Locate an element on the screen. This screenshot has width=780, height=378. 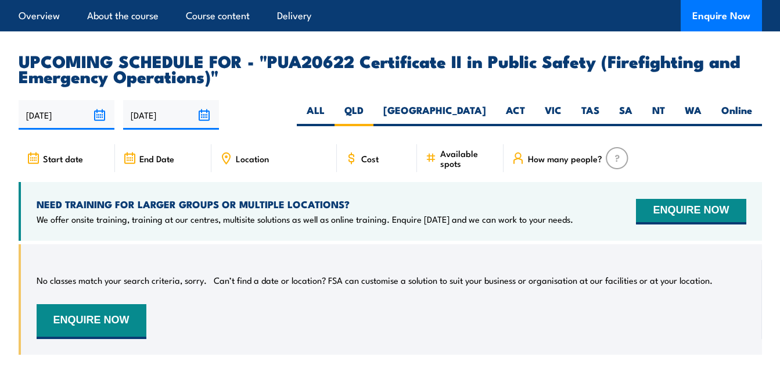
input: To date is located at coordinates (171, 114).